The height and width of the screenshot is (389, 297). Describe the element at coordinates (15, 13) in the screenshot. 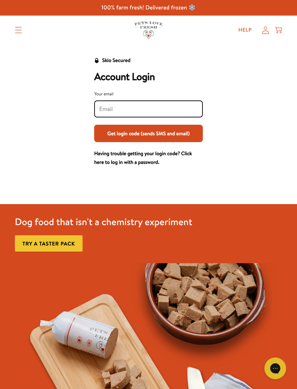

I see `button: Open gorgias live chat` at that location.